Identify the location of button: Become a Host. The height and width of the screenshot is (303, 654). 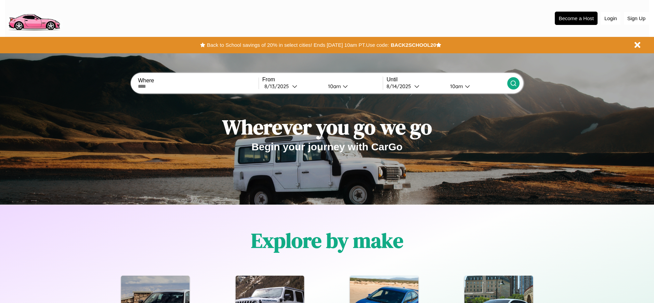
(576, 18).